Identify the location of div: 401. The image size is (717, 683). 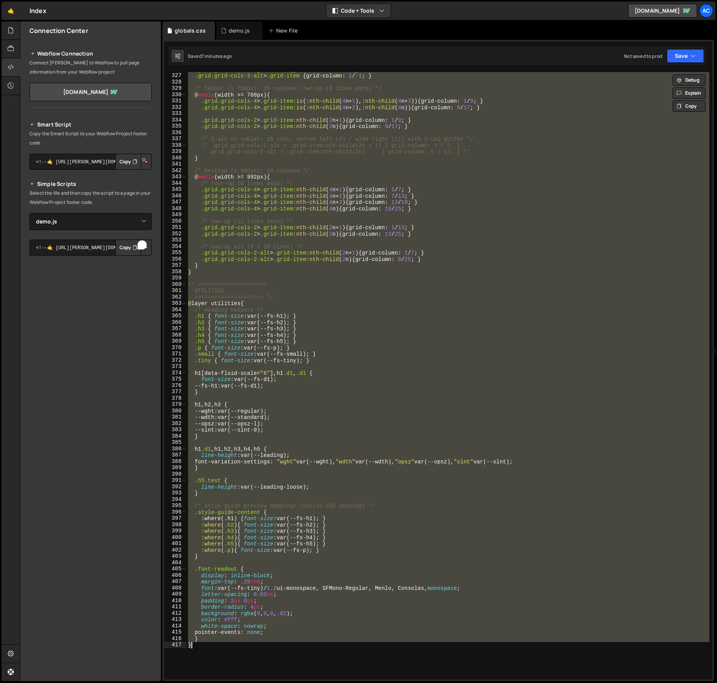
(175, 543).